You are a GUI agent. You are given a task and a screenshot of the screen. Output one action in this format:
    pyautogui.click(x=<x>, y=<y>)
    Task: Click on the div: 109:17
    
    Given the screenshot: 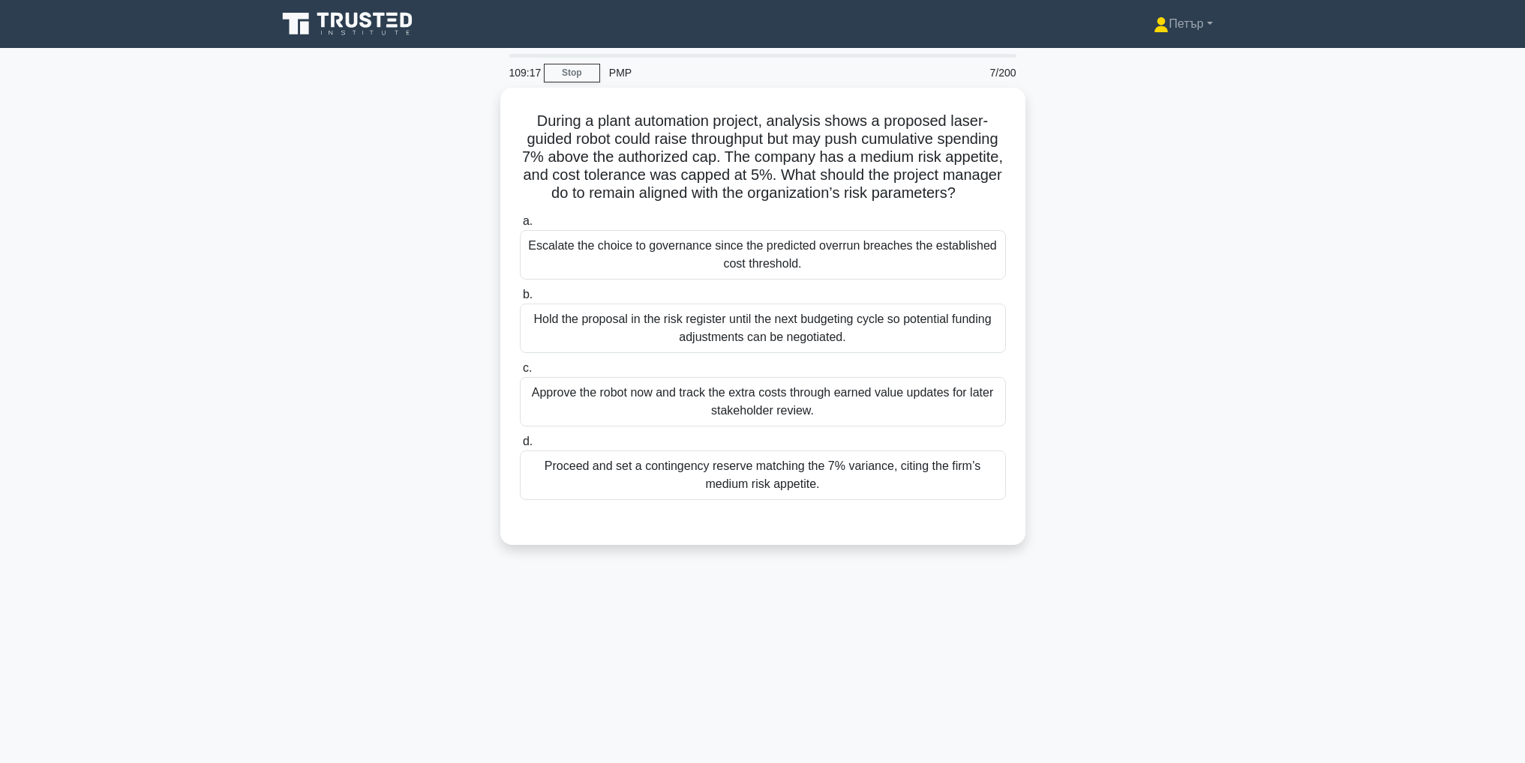 What is the action you would take?
    pyautogui.click(x=522, y=73)
    